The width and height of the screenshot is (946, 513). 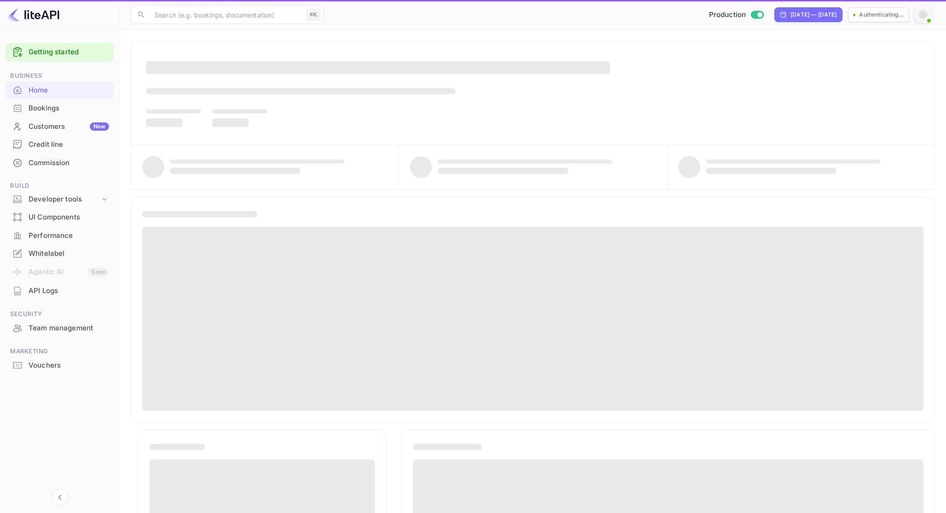 What do you see at coordinates (59, 126) in the screenshot?
I see `a: CustomersNew` at bounding box center [59, 126].